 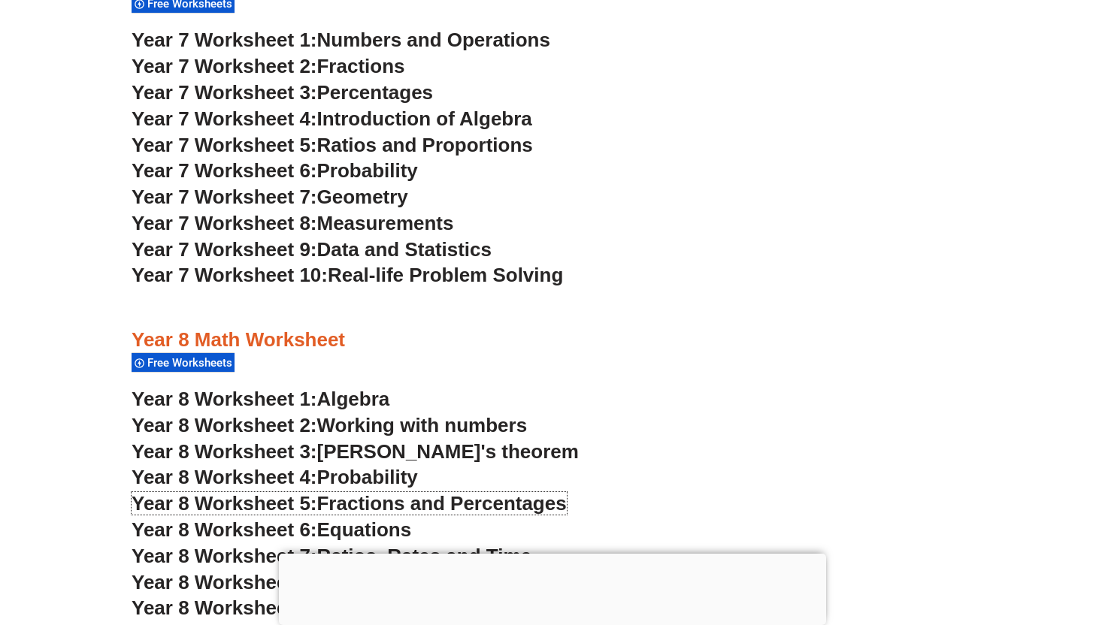 What do you see at coordinates (271, 530) in the screenshot?
I see `a: Year 8 Worksheet 6:Equations` at bounding box center [271, 530].